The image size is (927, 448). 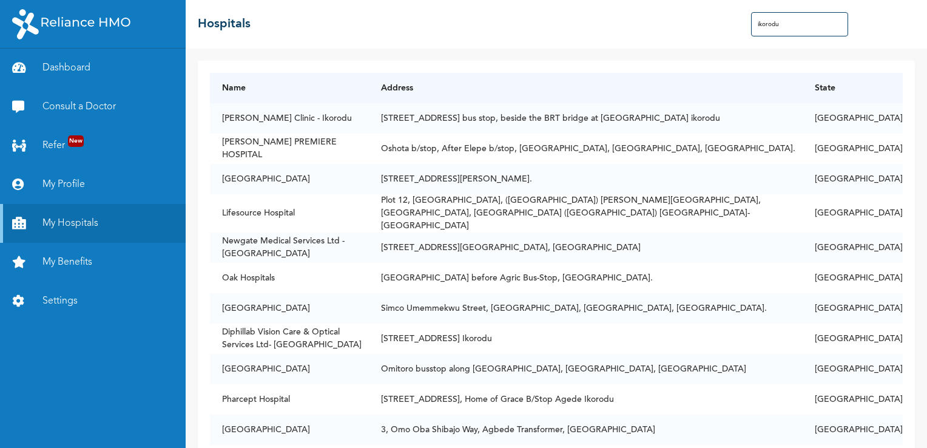 I want to click on td: Pharcept Hospital, so click(x=289, y=399).